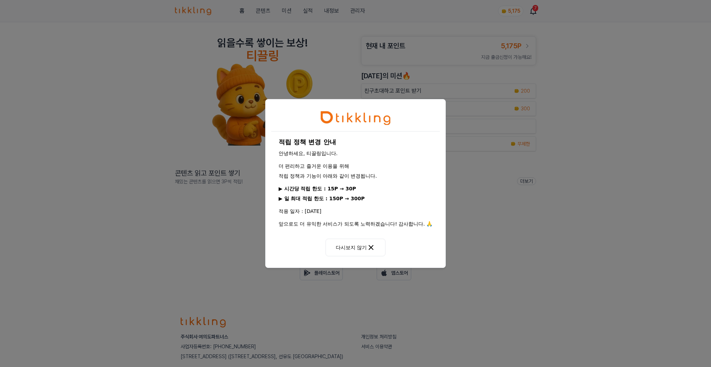 This screenshot has height=367, width=711. Describe the element at coordinates (356, 153) in the screenshot. I see `p: 안녕하세요, 티끌링입니다.` at that location.